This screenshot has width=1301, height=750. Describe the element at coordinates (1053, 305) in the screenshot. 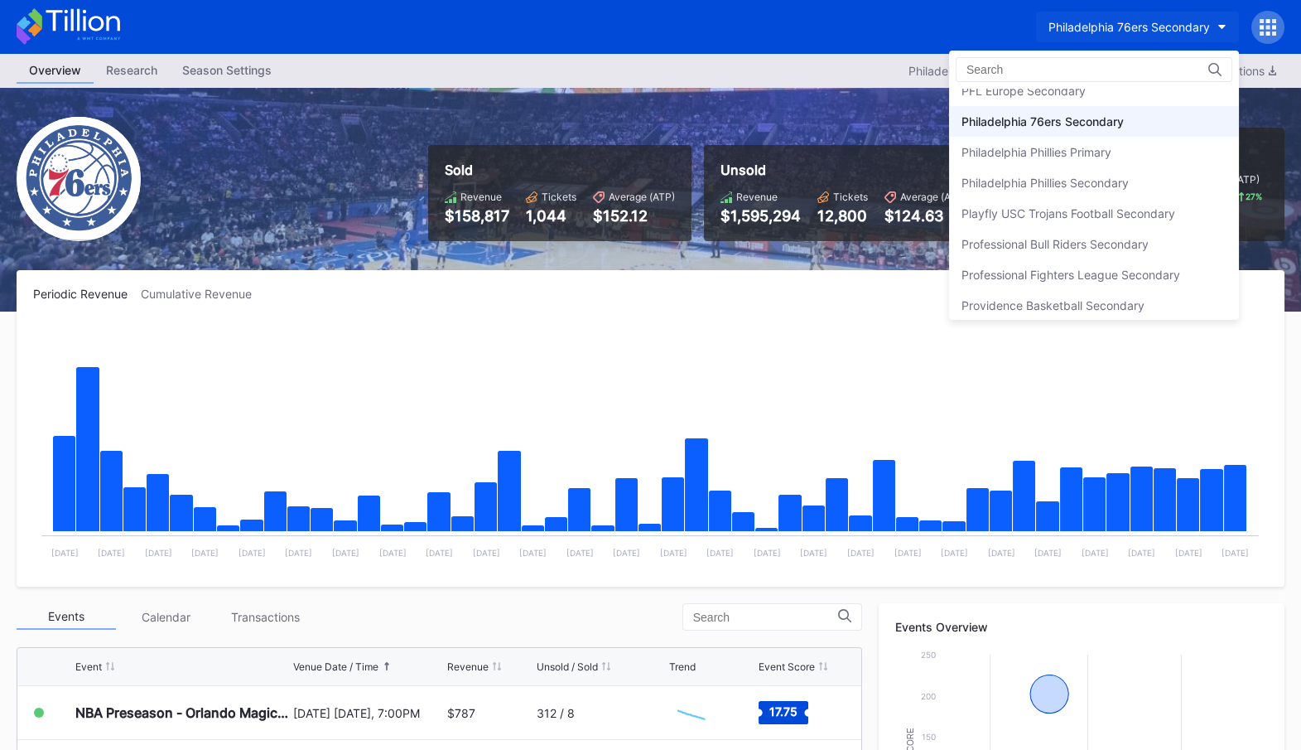

I see `div: Providence Basketball Secondary` at that location.